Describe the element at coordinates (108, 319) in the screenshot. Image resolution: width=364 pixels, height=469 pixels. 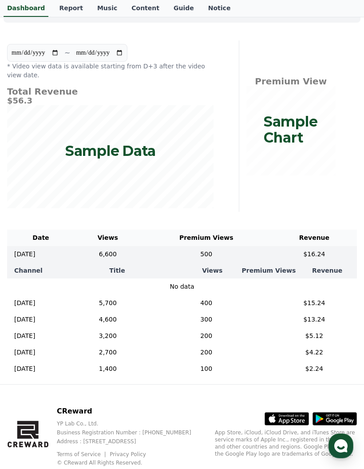
I see `td: 4,600` at that location.